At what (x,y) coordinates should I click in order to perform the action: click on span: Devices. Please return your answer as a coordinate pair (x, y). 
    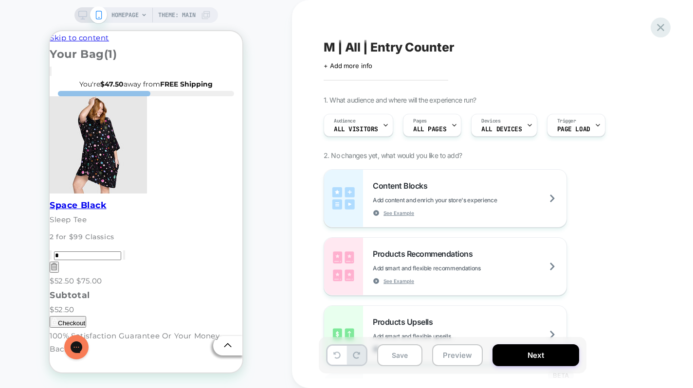
    Looking at the image, I should click on (490, 121).